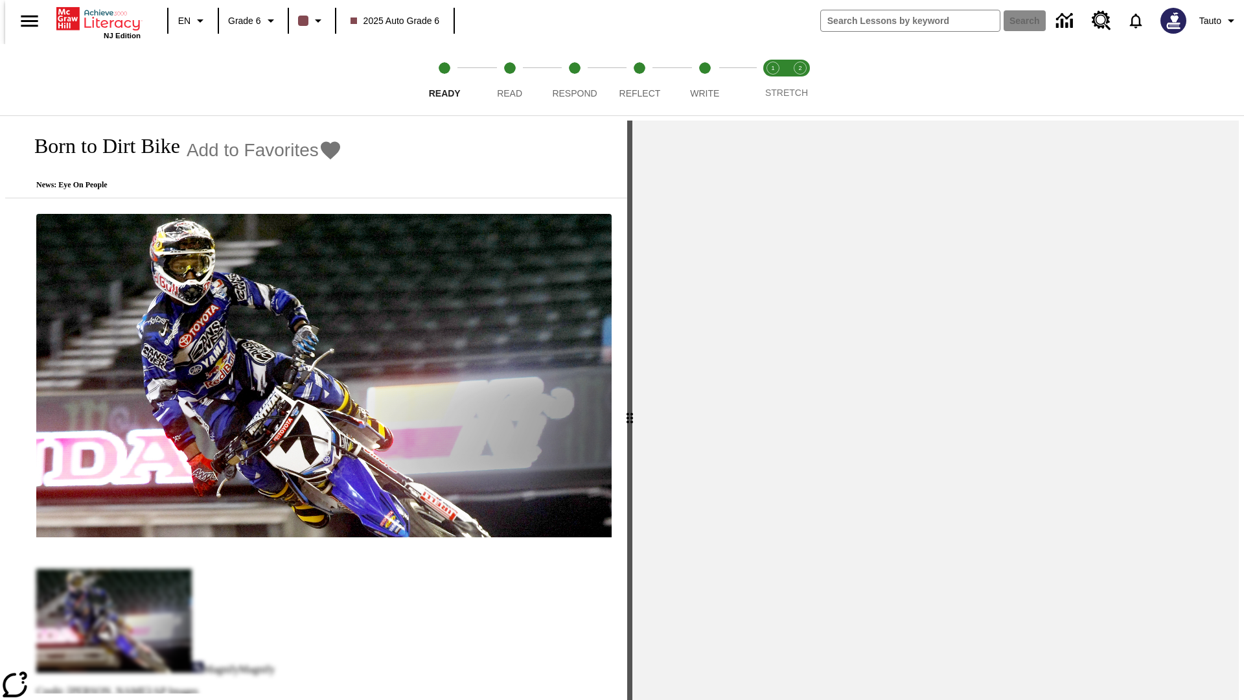 The width and height of the screenshot is (1244, 700). Describe the element at coordinates (773, 80) in the screenshot. I see `button: Stretch Read step 1 of 2` at that location.